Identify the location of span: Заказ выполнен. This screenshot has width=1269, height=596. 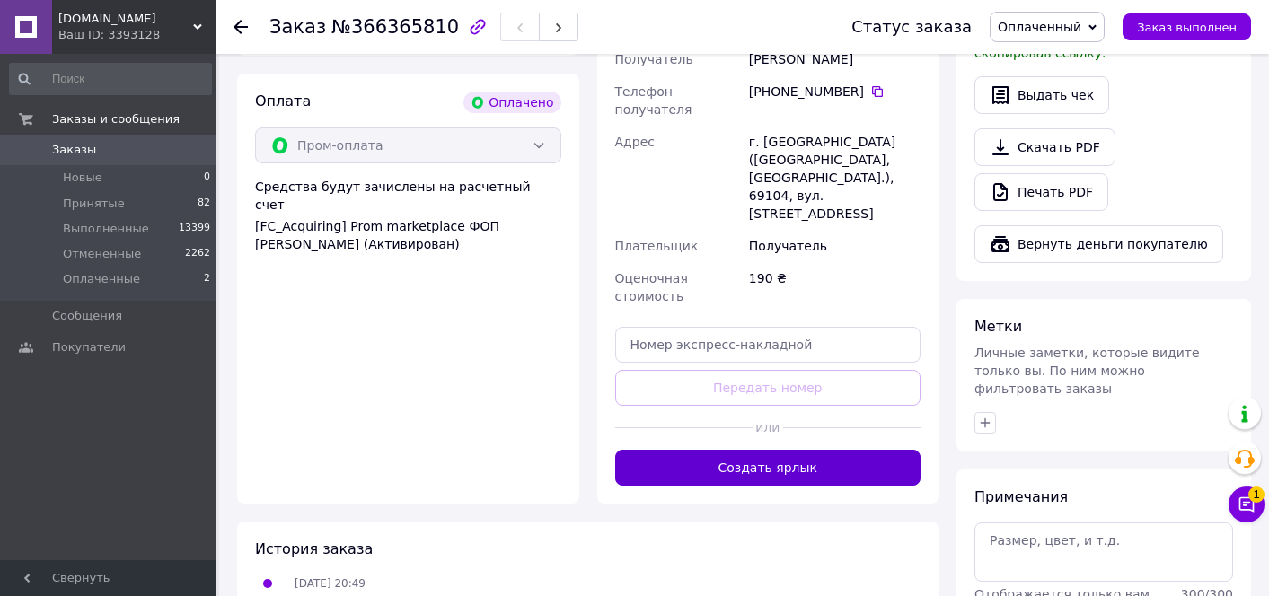
(1187, 27).